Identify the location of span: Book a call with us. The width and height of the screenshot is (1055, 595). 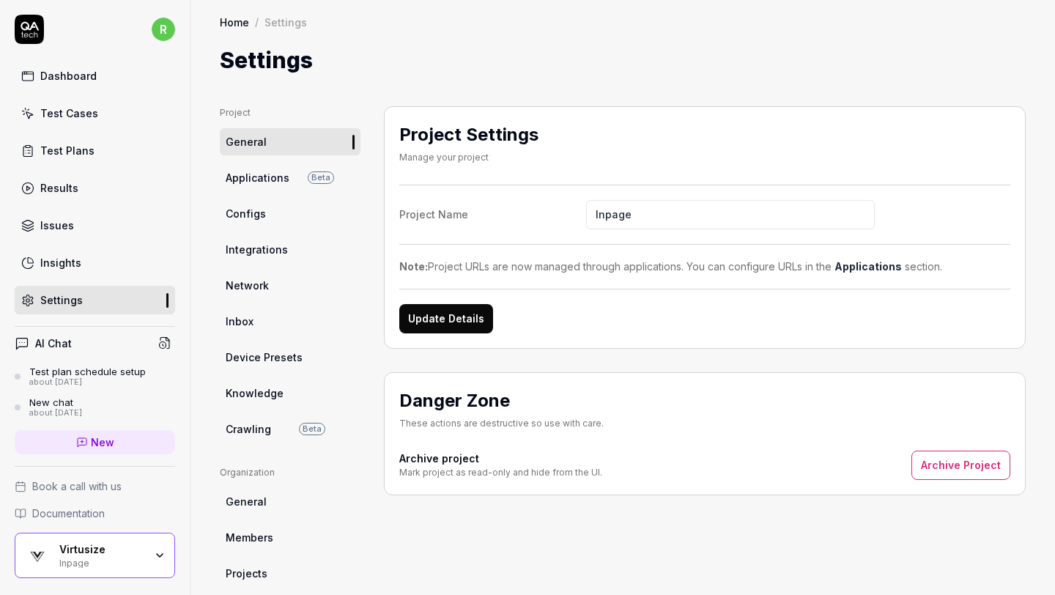
(77, 486).